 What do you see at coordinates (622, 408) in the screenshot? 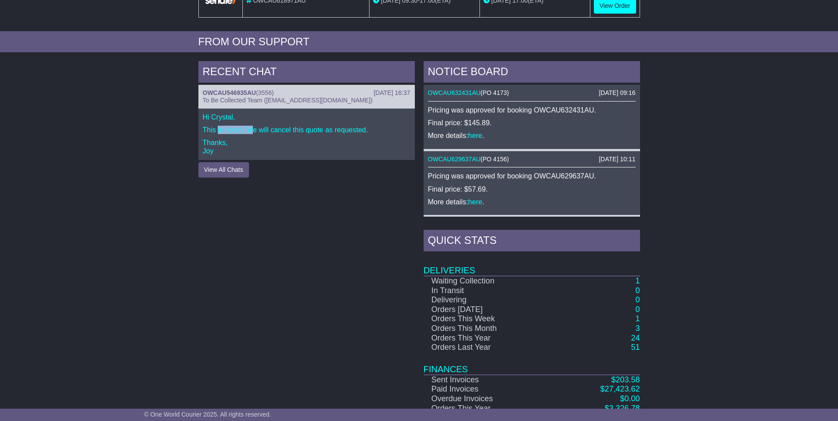
I see `a: $3,326.78` at bounding box center [622, 408].